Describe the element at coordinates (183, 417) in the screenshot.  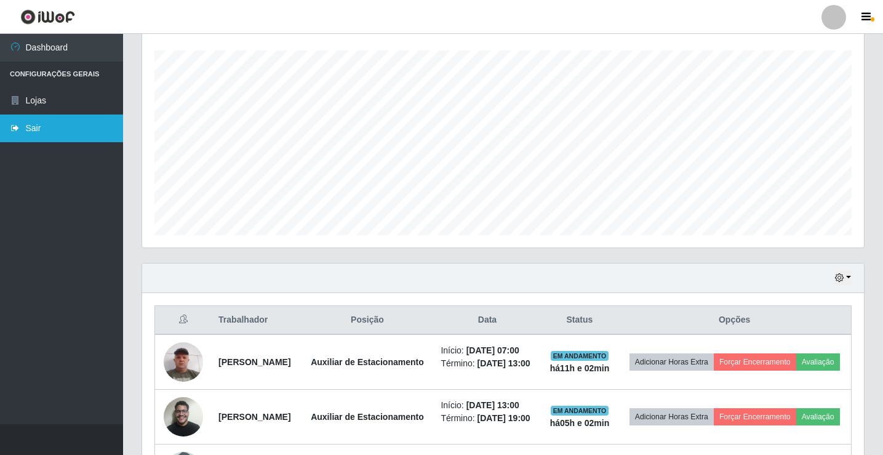
I see `img: 1752807020160.jpeg` at that location.